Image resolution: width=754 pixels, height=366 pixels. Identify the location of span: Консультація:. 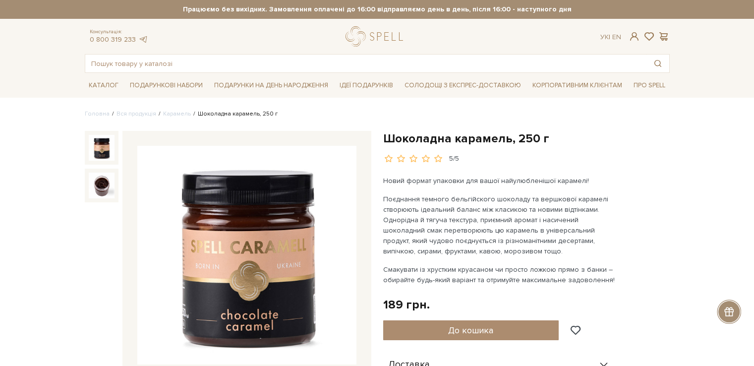
(119, 32).